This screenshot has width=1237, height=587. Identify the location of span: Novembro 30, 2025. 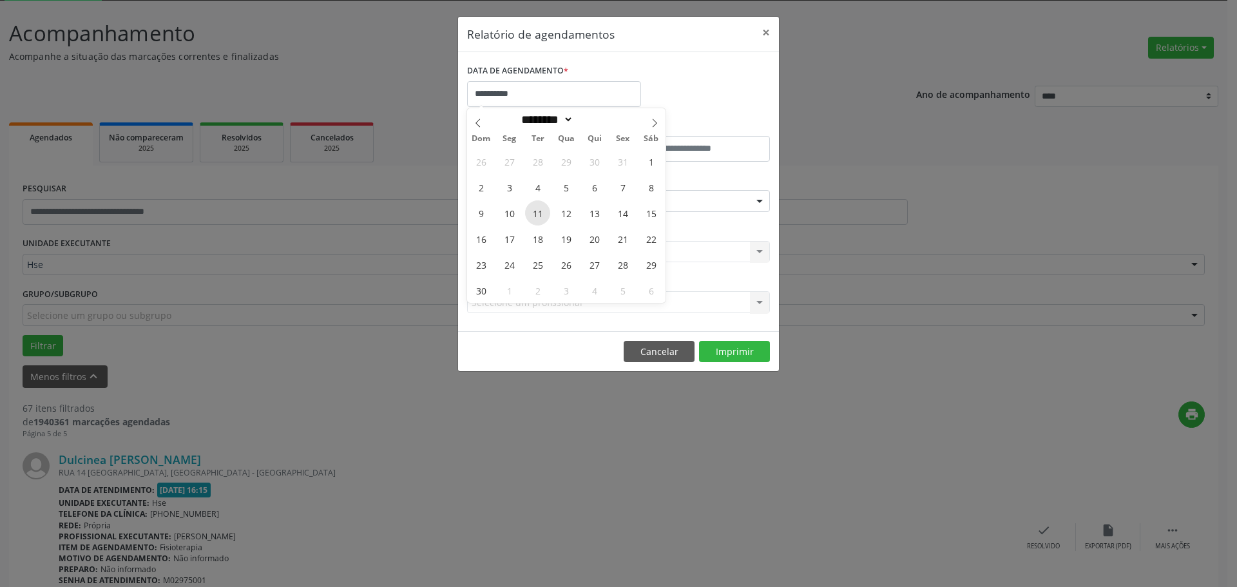
(481, 290).